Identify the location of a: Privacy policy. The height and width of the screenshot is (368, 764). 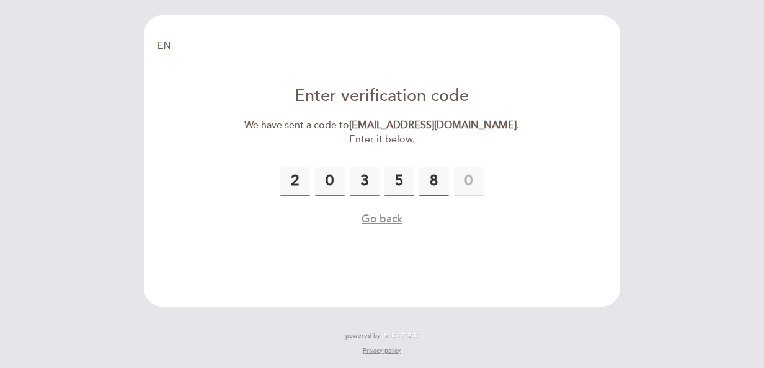
(381, 351).